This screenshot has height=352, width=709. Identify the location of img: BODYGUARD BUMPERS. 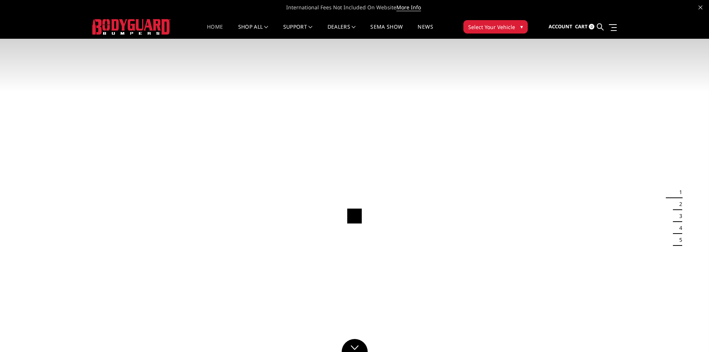
(131, 26).